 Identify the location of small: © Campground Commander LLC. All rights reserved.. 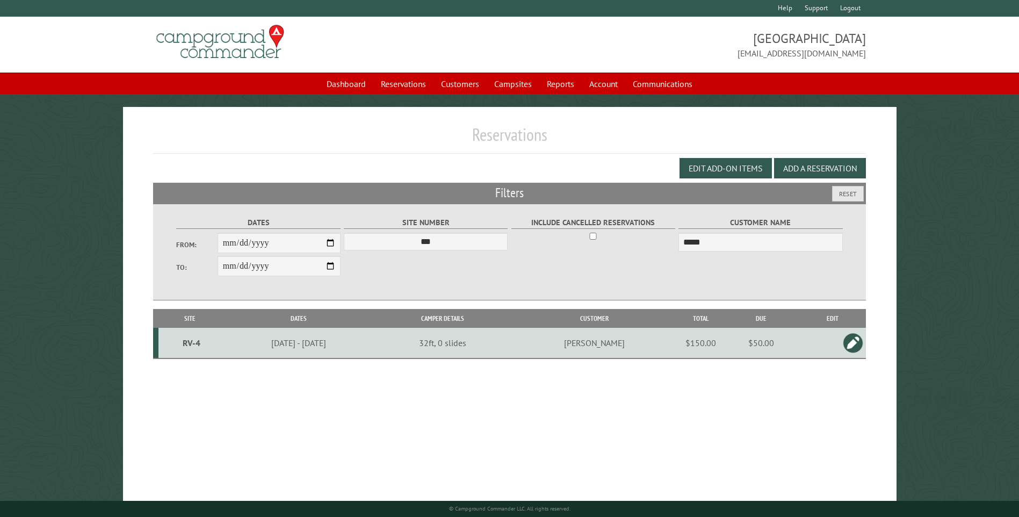
(510, 508).